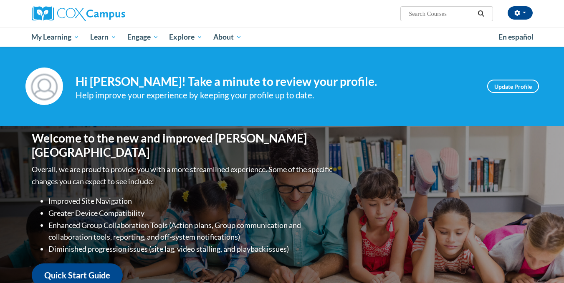 The image size is (564, 283). I want to click on li: Greater Device Compatibility, so click(191, 213).